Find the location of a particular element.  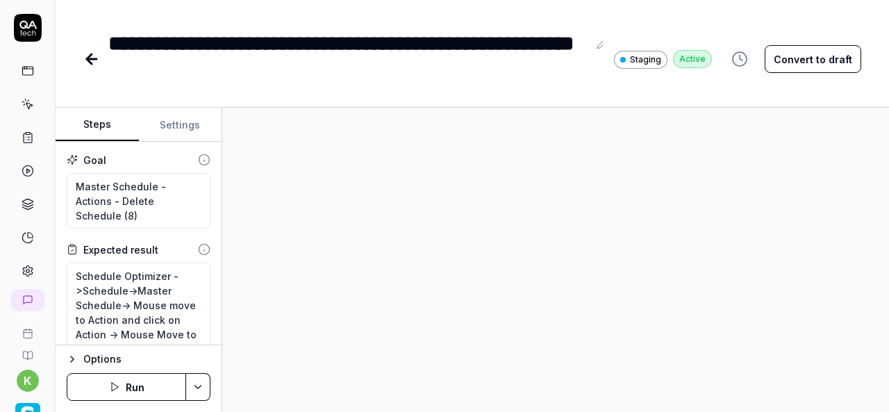

button: Convert to draft is located at coordinates (812, 59).